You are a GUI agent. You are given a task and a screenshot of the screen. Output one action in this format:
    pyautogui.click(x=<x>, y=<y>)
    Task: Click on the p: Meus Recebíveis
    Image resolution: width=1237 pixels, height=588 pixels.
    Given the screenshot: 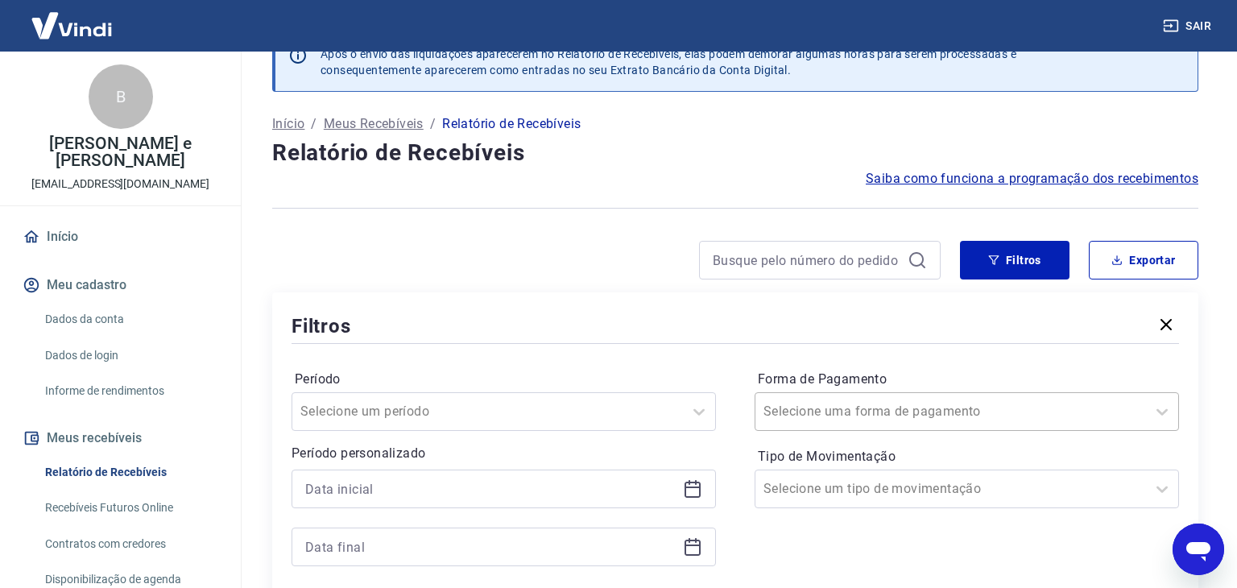 What is the action you would take?
    pyautogui.click(x=374, y=124)
    